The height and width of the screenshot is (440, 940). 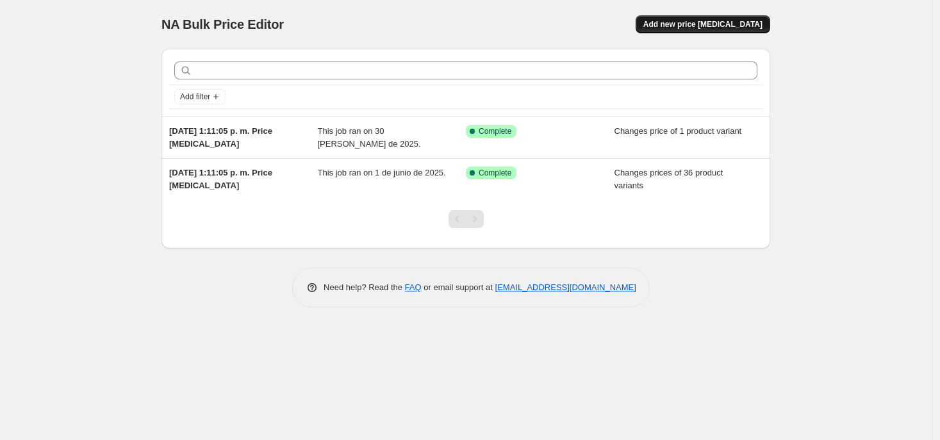 What do you see at coordinates (382, 172) in the screenshot?
I see `span: This job ran on 1 de junio de 2025.` at bounding box center [382, 172].